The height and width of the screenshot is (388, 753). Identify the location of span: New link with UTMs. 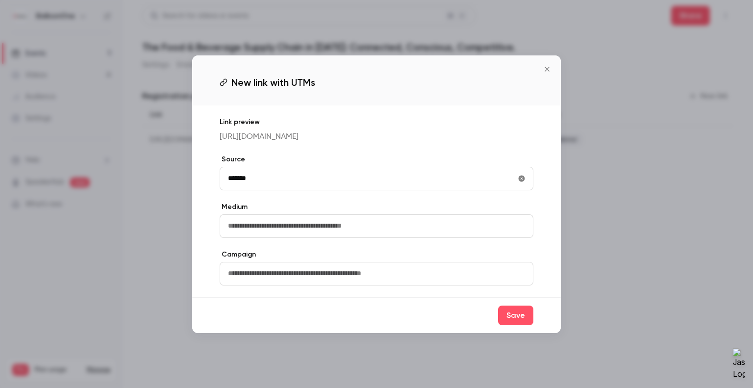
(273, 82).